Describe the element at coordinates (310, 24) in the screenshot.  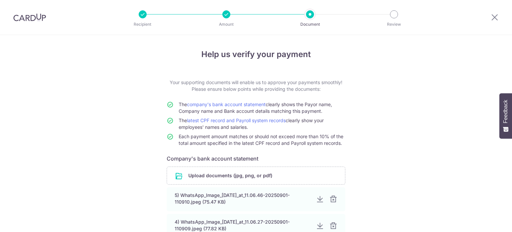
I see `p: Document` at that location.